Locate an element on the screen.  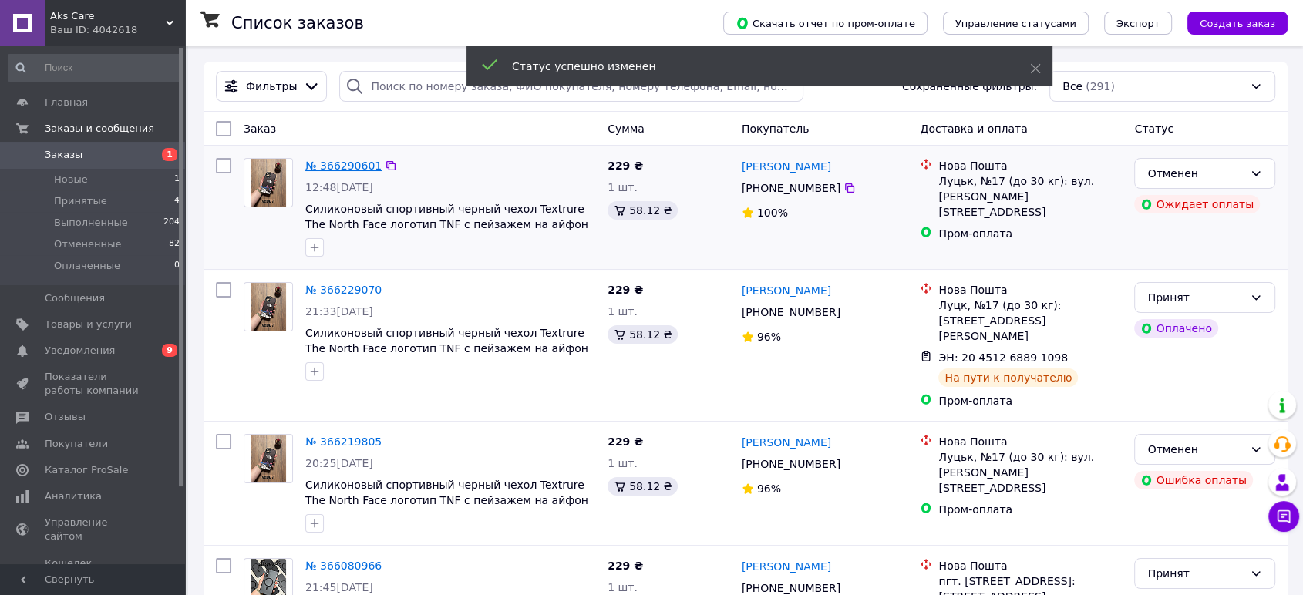
div: Отменен is located at coordinates (1195, 450).